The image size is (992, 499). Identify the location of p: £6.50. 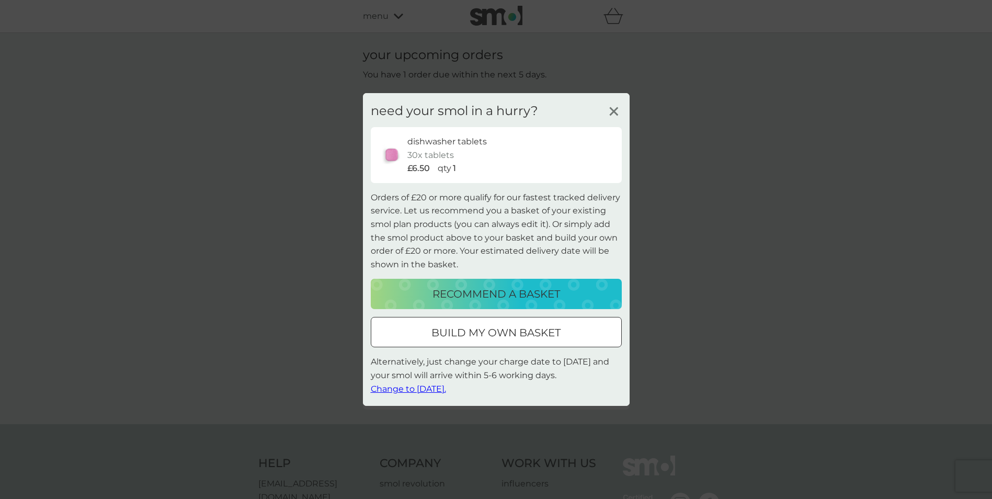
(418, 168).